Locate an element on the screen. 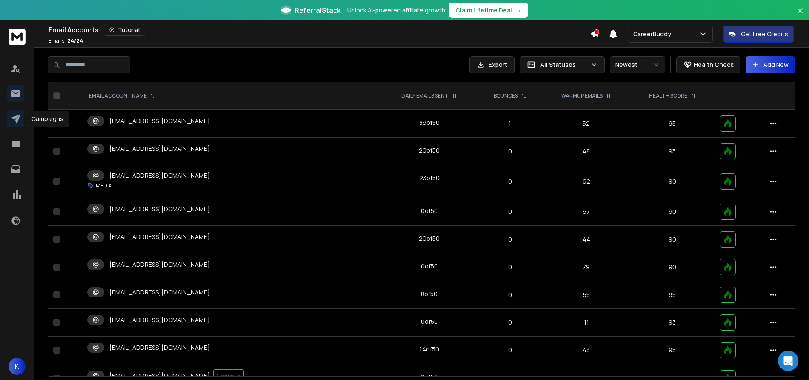  p: All Statuses is located at coordinates (564, 65).